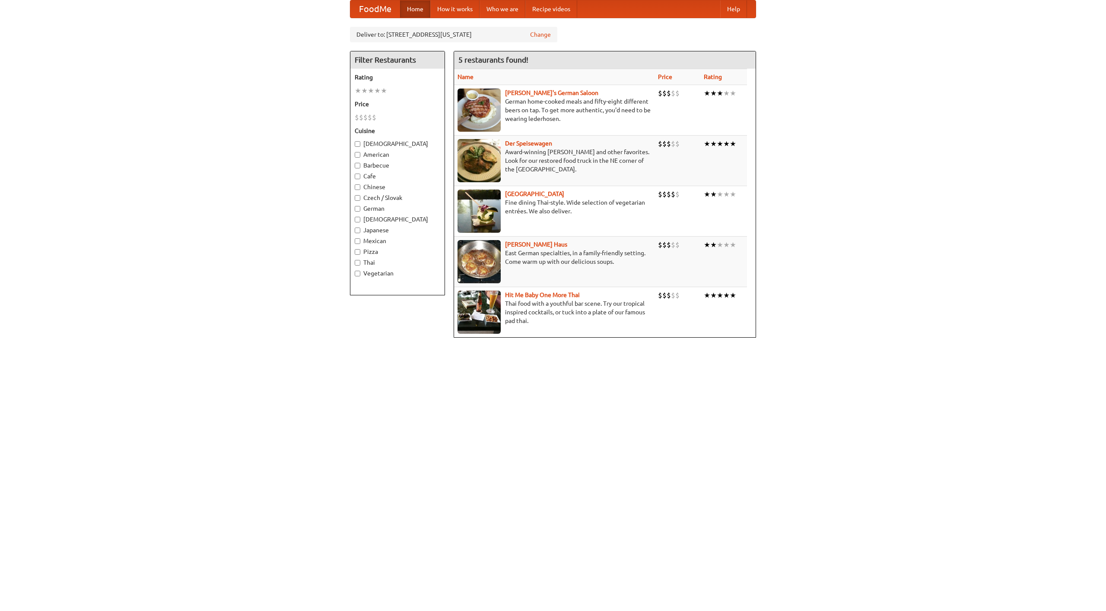 This screenshot has width=1106, height=611. What do you see at coordinates (397, 241) in the screenshot?
I see `label: Mexican` at bounding box center [397, 241].